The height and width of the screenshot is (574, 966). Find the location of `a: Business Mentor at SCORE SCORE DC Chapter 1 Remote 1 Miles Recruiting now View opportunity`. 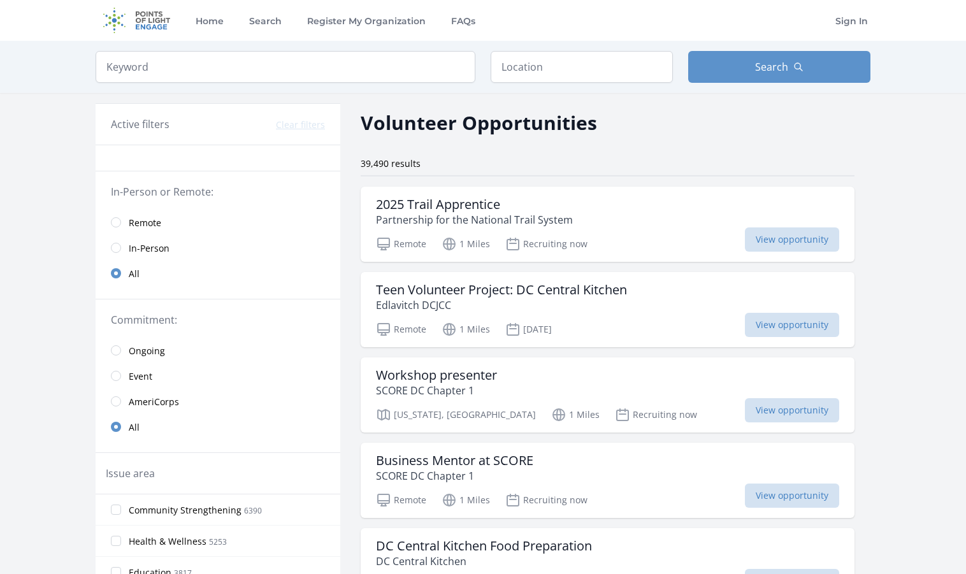

a: Business Mentor at SCORE SCORE DC Chapter 1 Remote 1 Miles Recruiting now View opportunity is located at coordinates (607, 480).